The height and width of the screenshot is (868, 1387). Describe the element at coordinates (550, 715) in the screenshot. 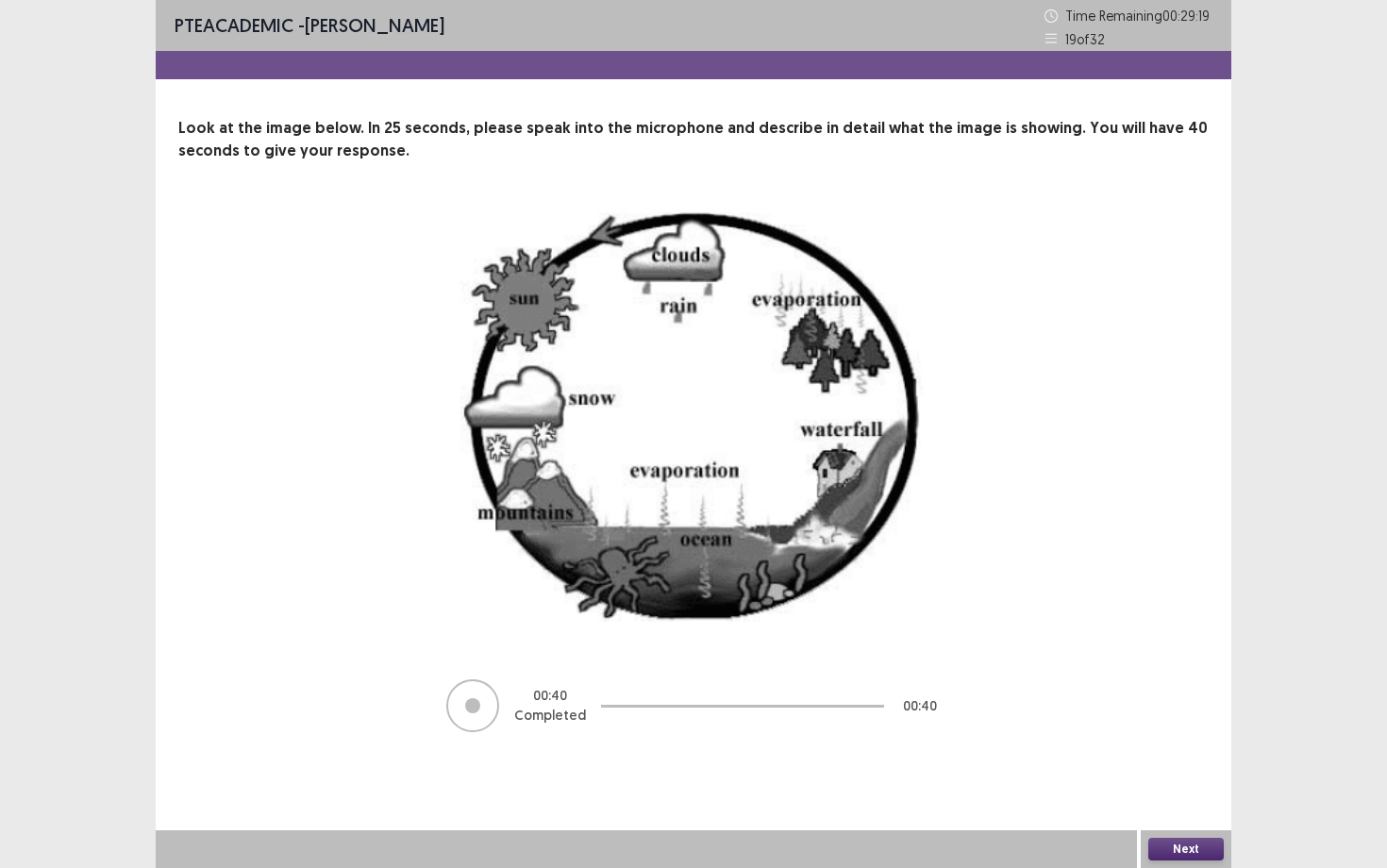

I see `p: Completed` at that location.